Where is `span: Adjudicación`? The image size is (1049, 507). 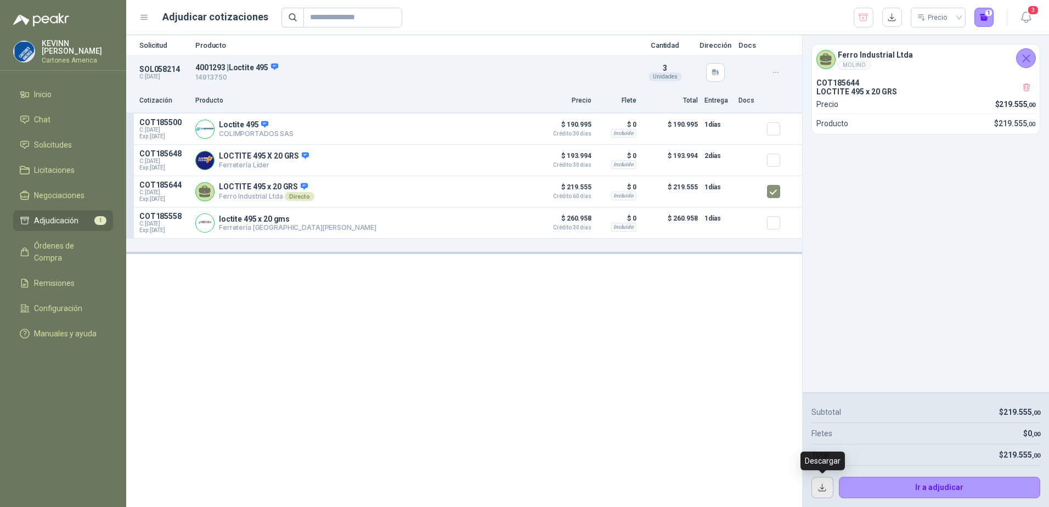
span: Adjudicación is located at coordinates (56, 220).